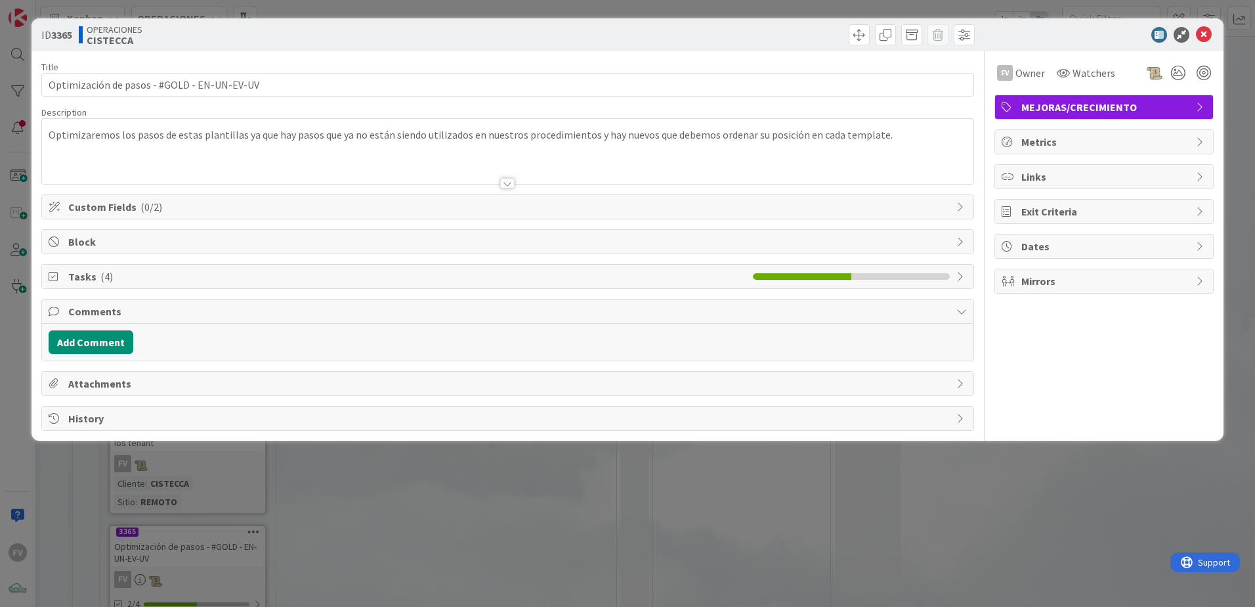 The image size is (1255, 607). Describe the element at coordinates (1030, 73) in the screenshot. I see `span: Owner` at that location.